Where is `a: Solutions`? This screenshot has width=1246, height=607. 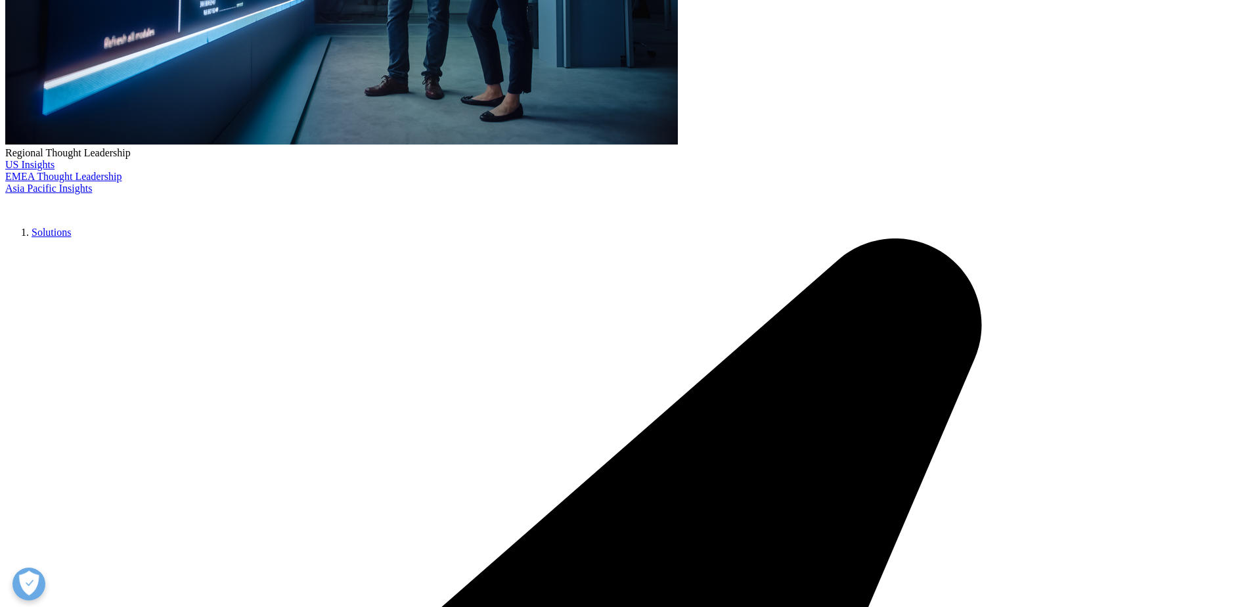 a: Solutions is located at coordinates (51, 232).